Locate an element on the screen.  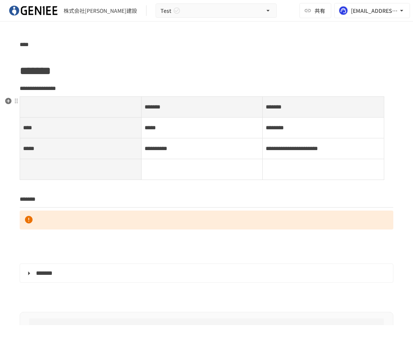
img: mDIuM0aA4TOBKl0oB3pspz7XUBGXdoniCzRRINgIxkl is located at coordinates (33, 11).